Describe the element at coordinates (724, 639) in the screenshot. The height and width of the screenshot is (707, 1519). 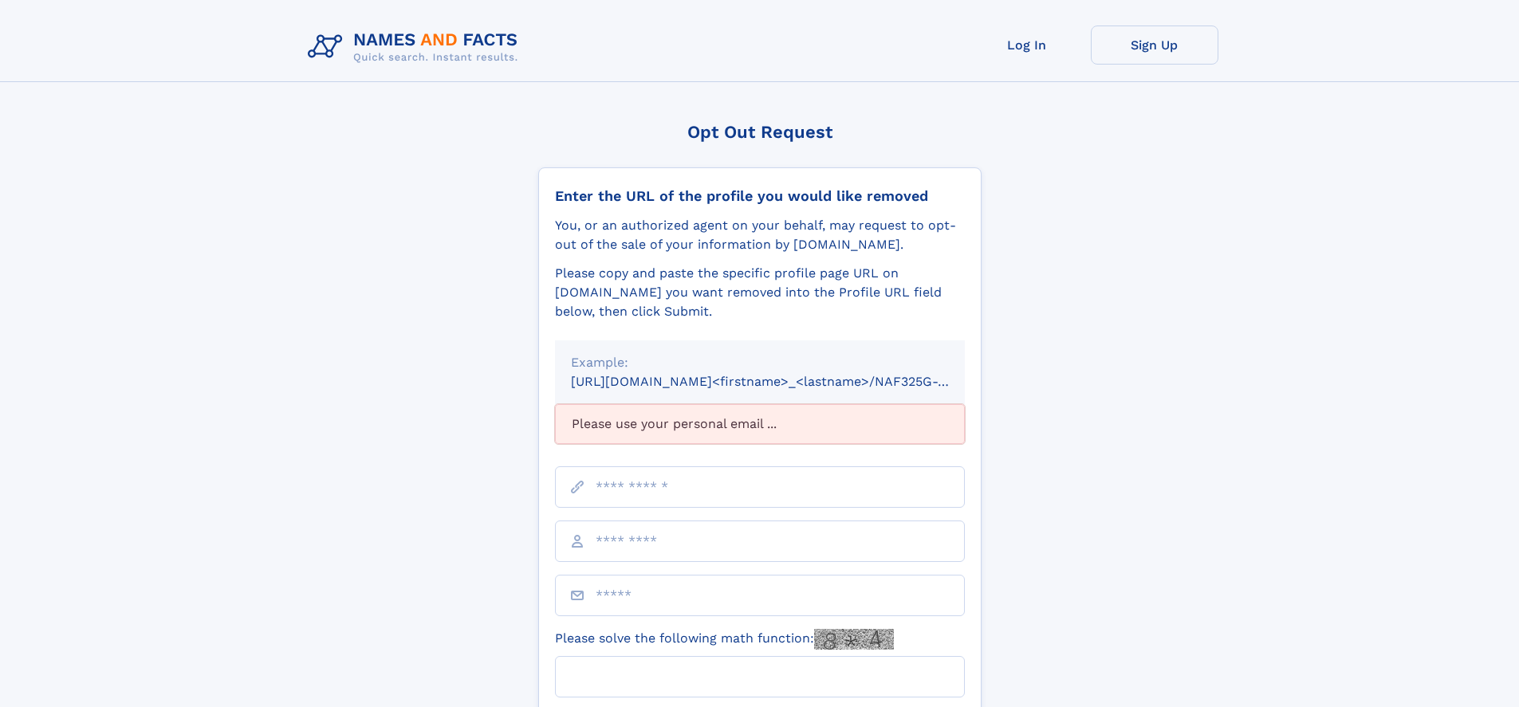
I see `label: Please solve the following math function:` at that location.